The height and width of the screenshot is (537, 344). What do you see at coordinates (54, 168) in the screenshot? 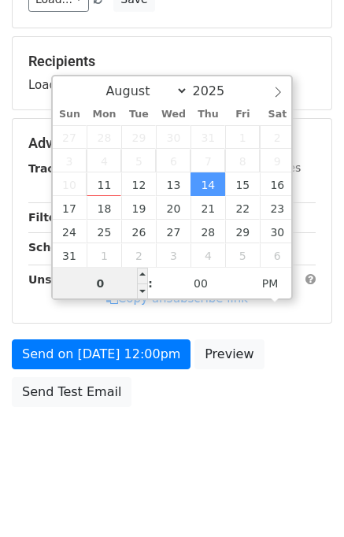
I see `strong: Tracking` at bounding box center [54, 168].